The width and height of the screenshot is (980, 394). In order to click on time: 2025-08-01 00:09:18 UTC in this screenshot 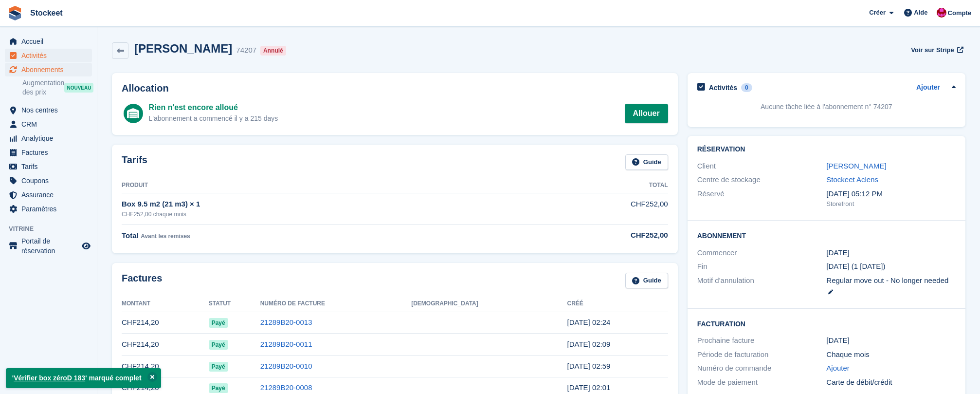, I will do `click(589, 343)`.